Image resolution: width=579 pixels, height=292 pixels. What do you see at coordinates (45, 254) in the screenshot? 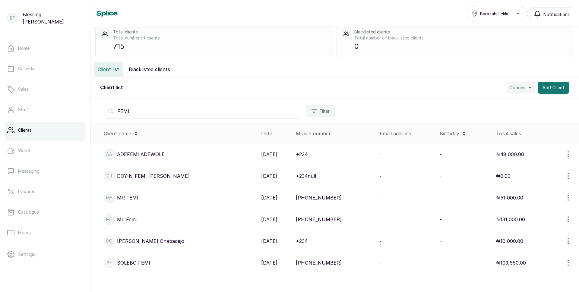
I see `a: Settings` at bounding box center [45, 254].